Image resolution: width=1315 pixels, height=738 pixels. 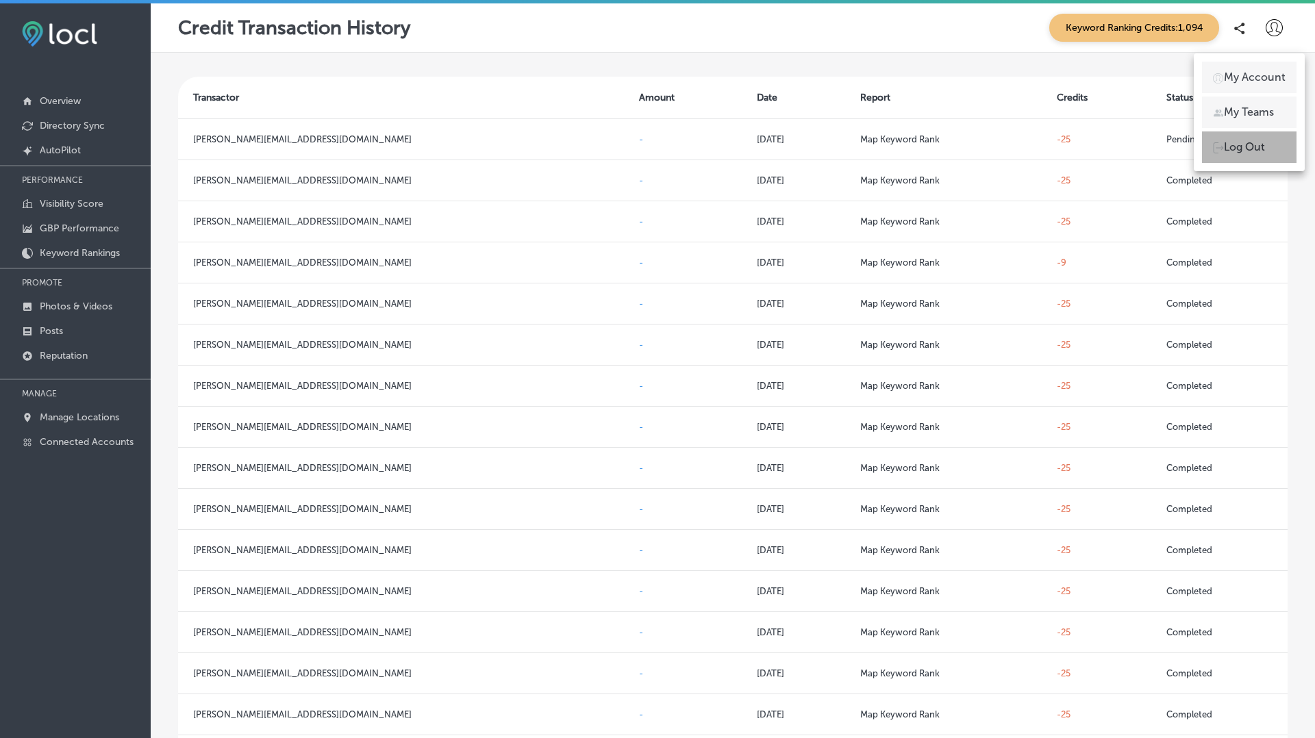 I want to click on p: Log Out, so click(x=1244, y=147).